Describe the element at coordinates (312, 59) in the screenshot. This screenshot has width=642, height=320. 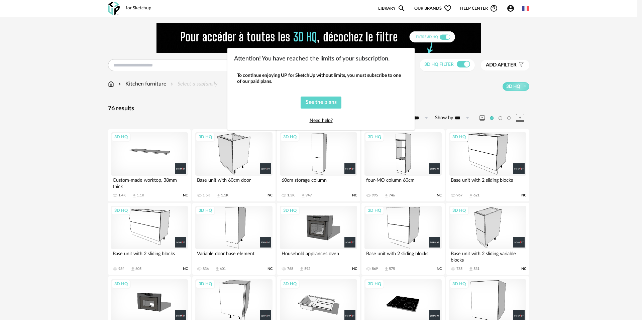
I see `font: Attention! You have reached the limits of your subscription.` at that location.